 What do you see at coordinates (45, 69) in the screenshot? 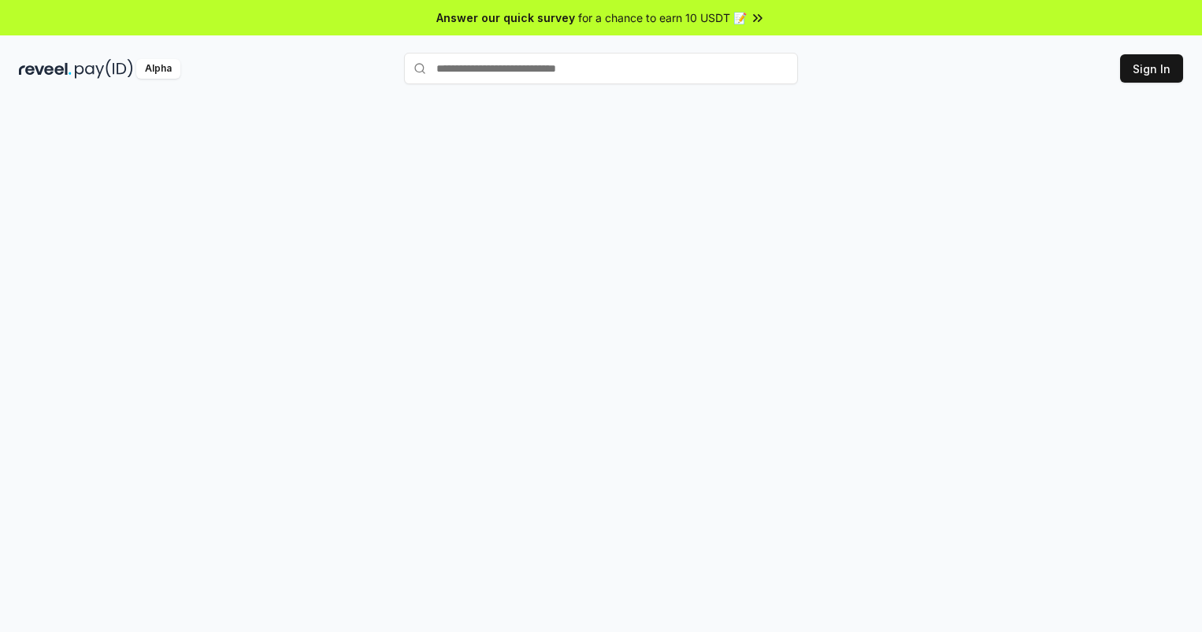
I see `img: reveel_dark` at bounding box center [45, 69].